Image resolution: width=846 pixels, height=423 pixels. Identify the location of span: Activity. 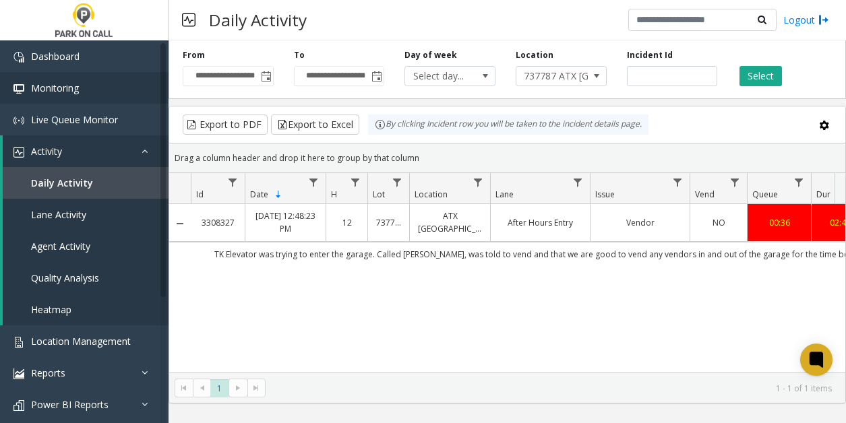
(47, 151).